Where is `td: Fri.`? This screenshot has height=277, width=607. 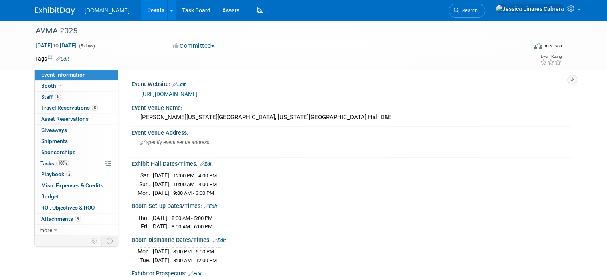
td: Fri. is located at coordinates (144, 227).